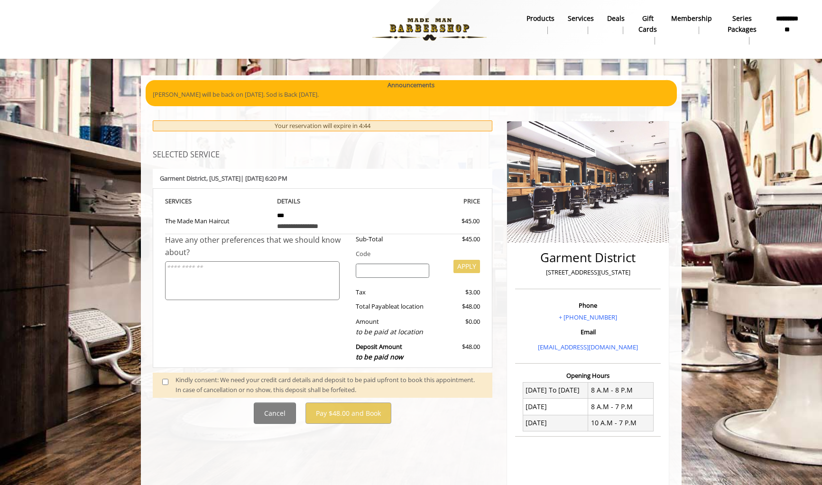 This screenshot has width=822, height=485. Describe the element at coordinates (588, 305) in the screenshot. I see `h3: Phone` at that location.